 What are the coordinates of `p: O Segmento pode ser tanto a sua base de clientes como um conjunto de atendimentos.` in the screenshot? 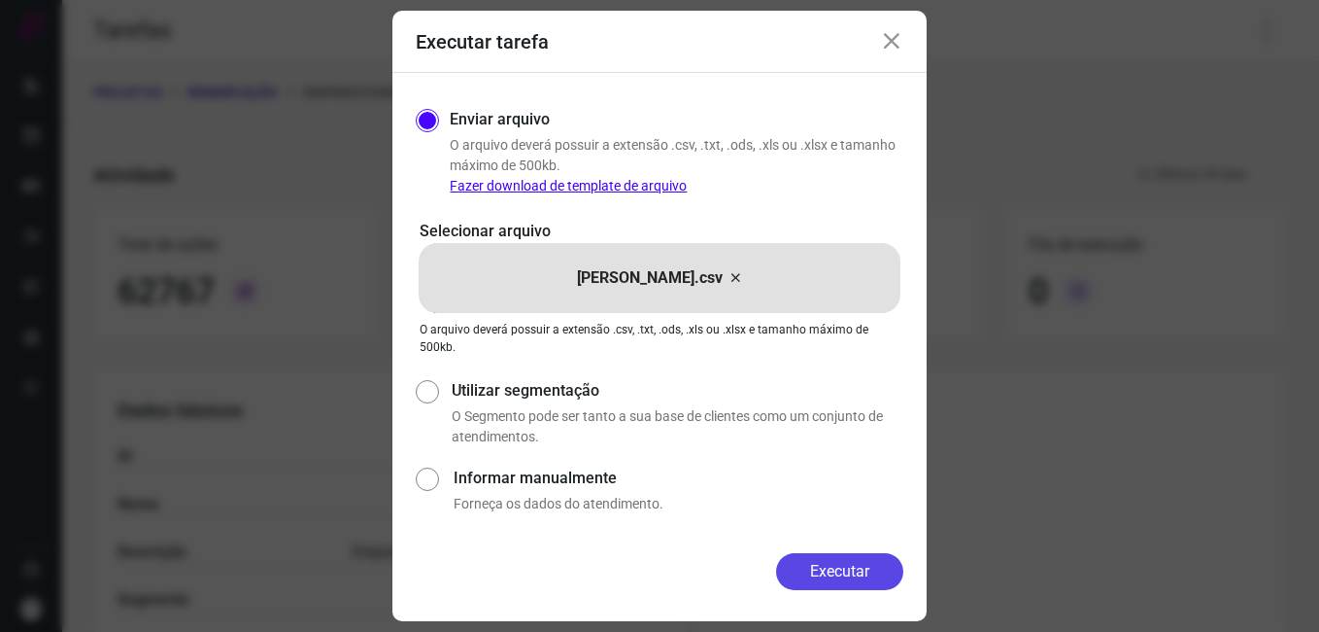 It's located at (677, 427).